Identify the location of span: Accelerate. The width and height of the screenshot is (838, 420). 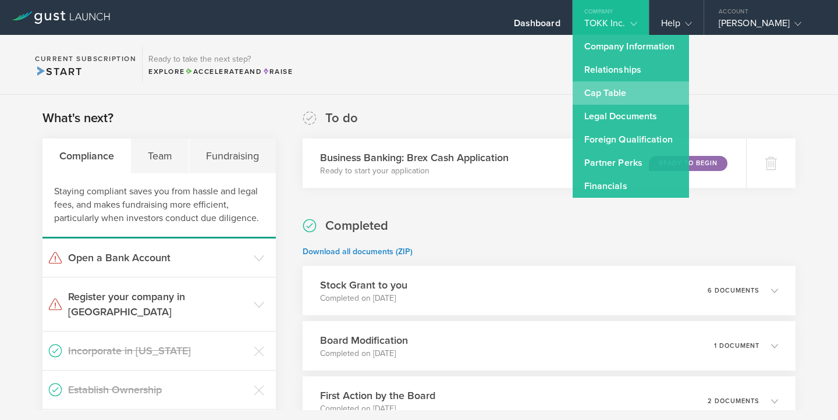
(215, 72).